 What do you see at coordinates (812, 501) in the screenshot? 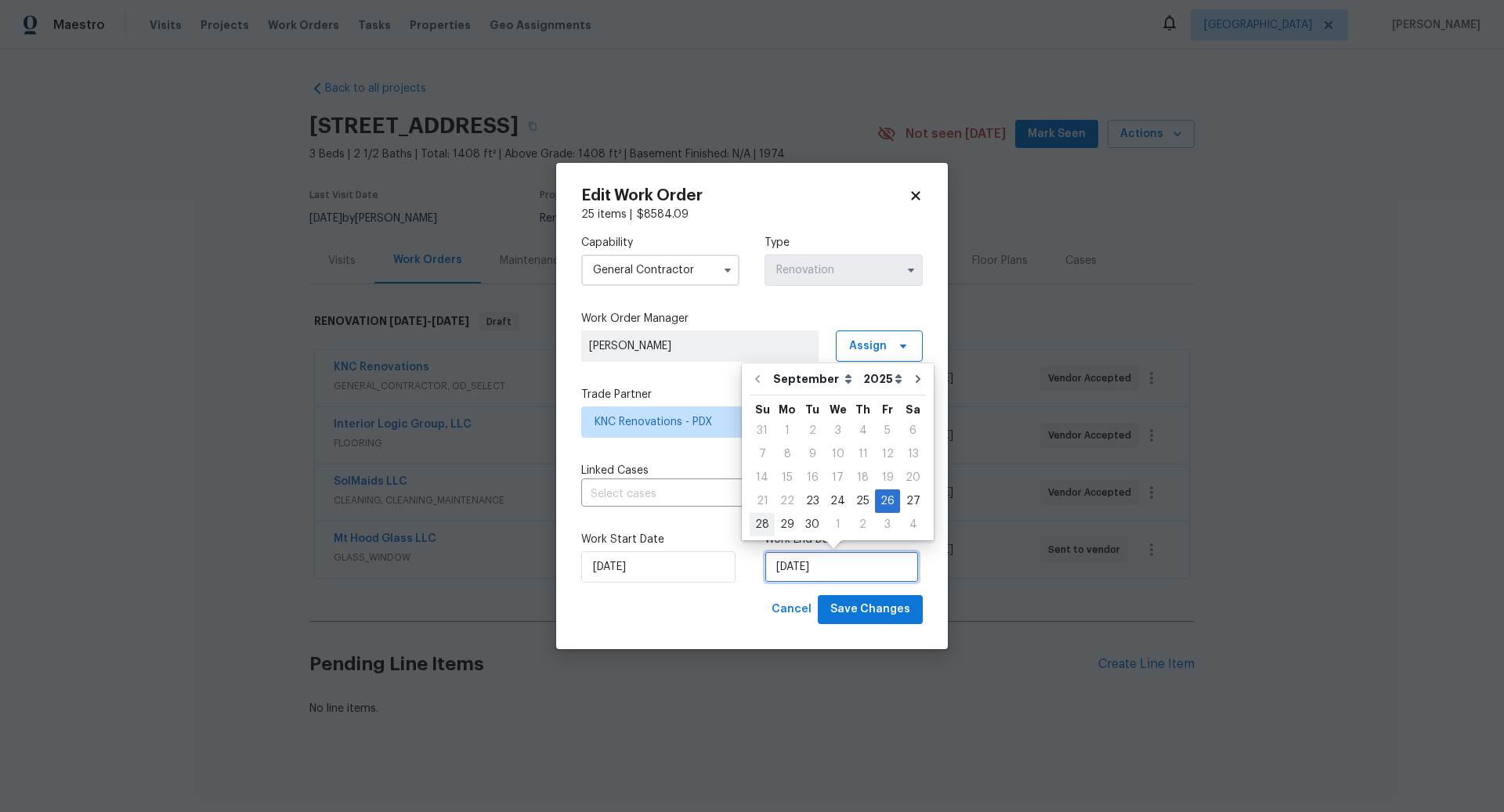
I see `div: 23` at bounding box center [812, 501].